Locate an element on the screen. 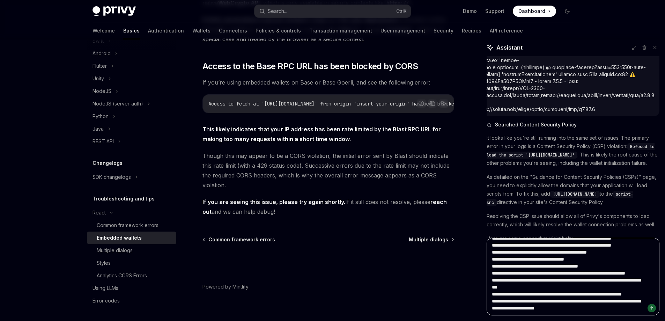  button: SDK changelogs is located at coordinates (132, 177).